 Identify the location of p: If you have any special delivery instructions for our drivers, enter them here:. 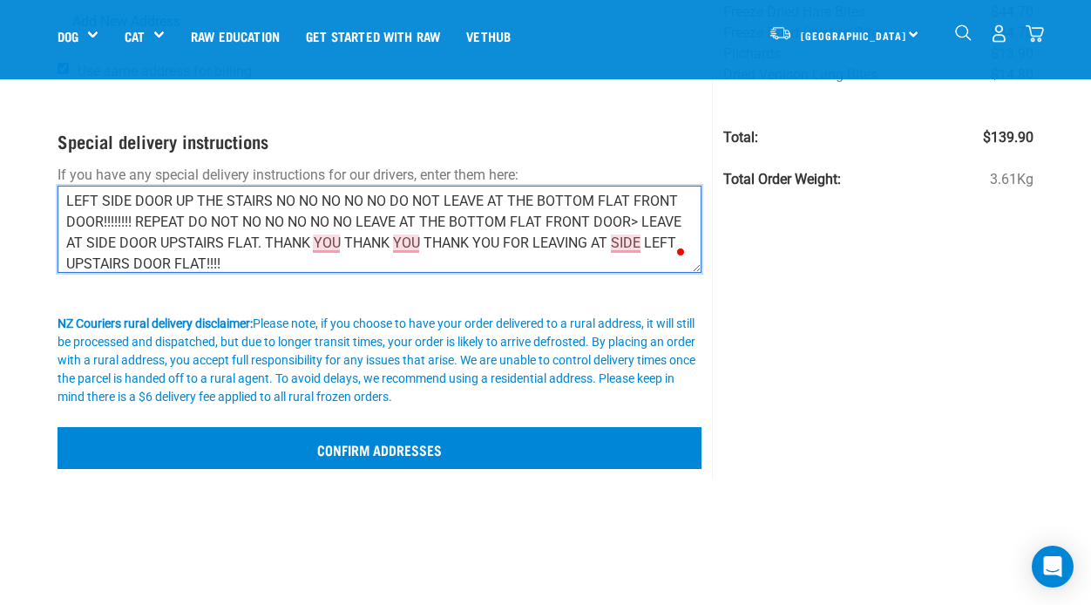
(379, 175).